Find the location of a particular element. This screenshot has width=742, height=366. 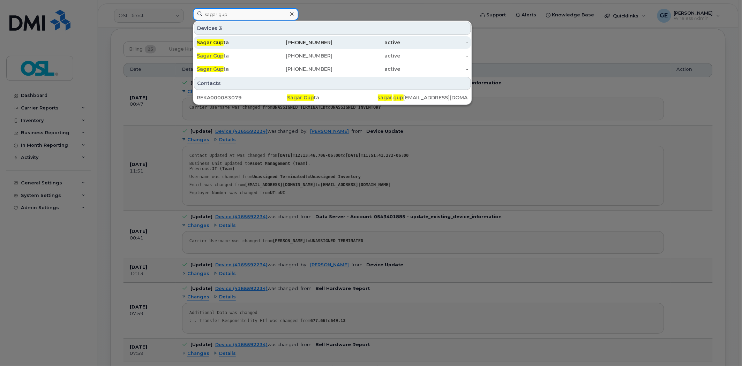

span: 3 is located at coordinates (220, 28).